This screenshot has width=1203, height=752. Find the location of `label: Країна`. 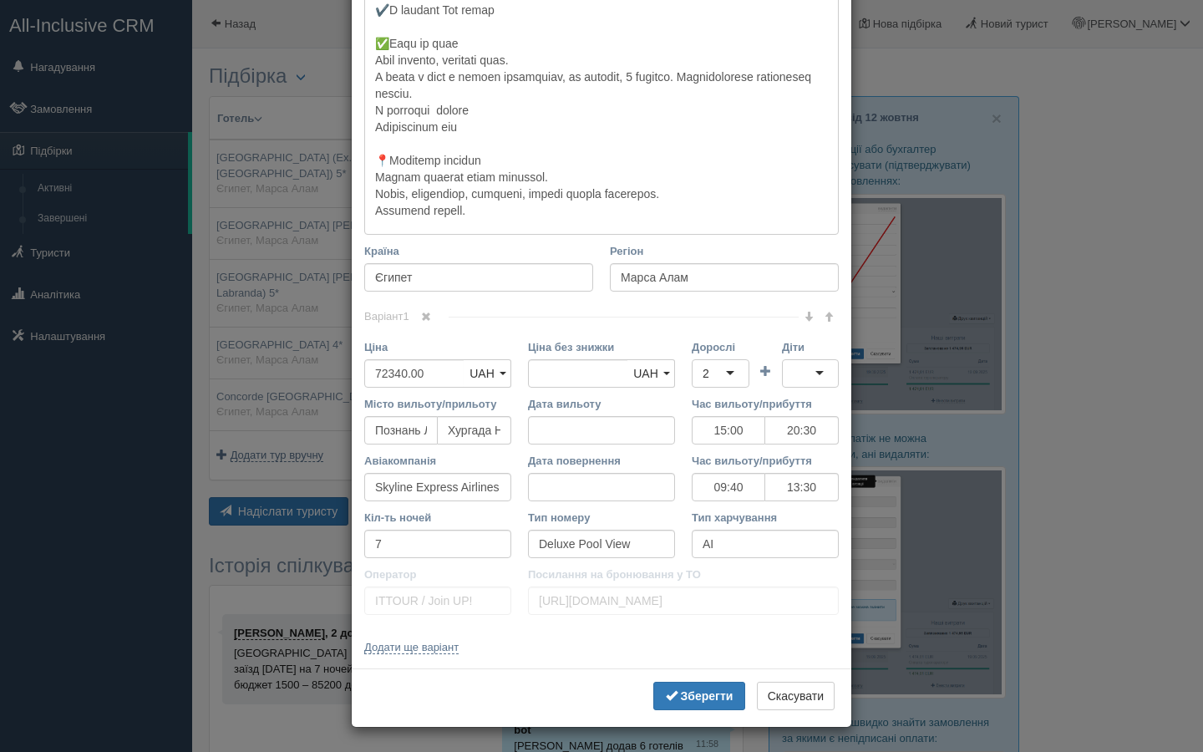

label: Країна is located at coordinates (479, 251).